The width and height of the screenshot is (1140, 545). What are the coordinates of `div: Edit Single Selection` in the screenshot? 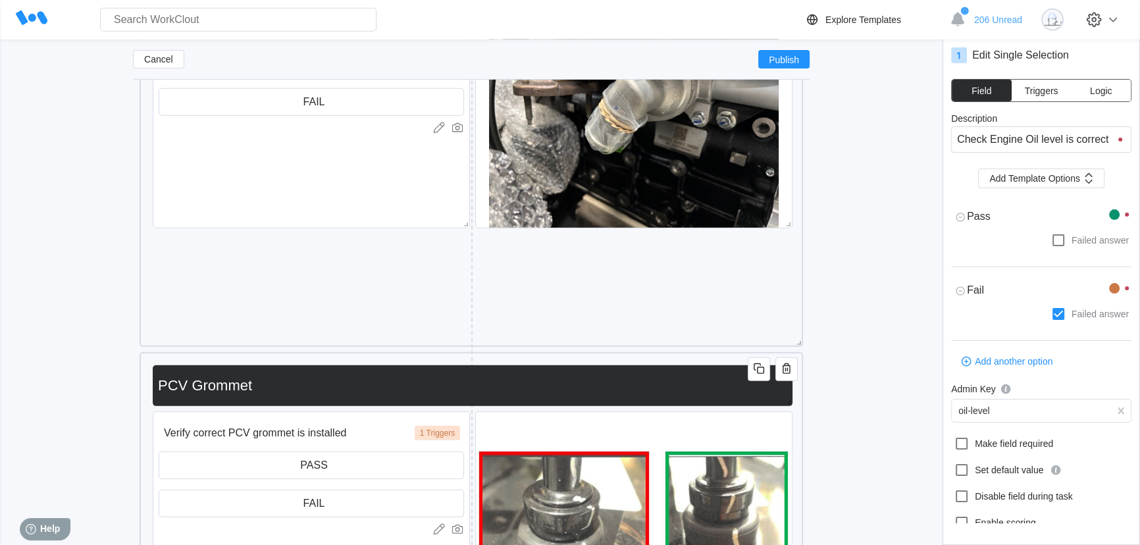 It's located at (1020, 55).